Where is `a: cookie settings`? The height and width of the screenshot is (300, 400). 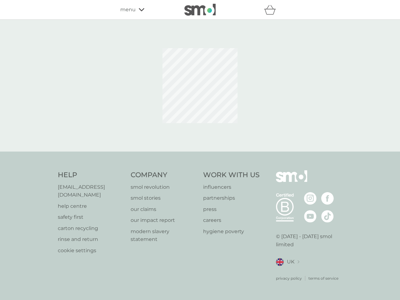 a: cookie settings is located at coordinates (91, 251).